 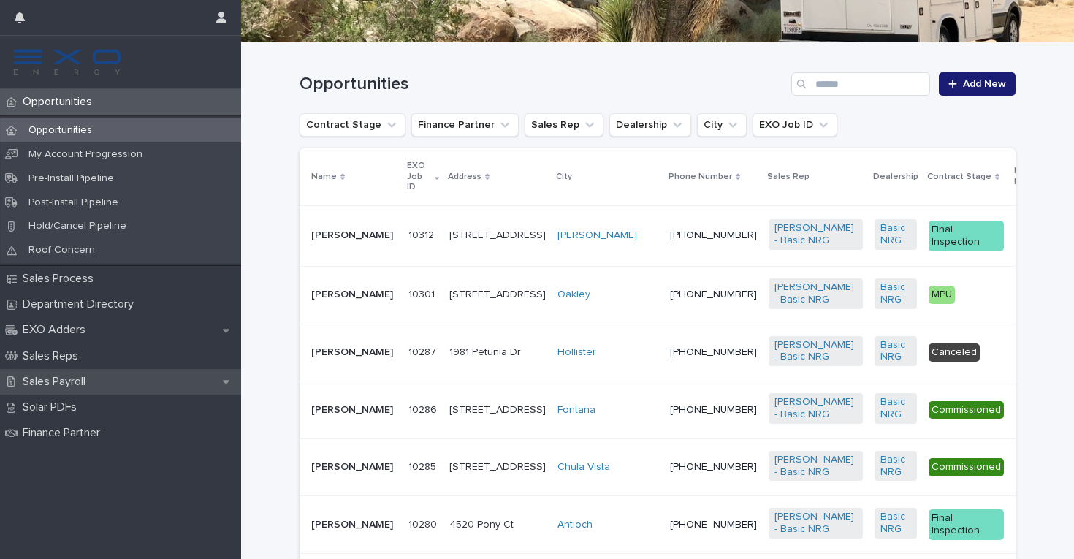 What do you see at coordinates (861, 84) in the screenshot?
I see `div: Search` at bounding box center [861, 84].